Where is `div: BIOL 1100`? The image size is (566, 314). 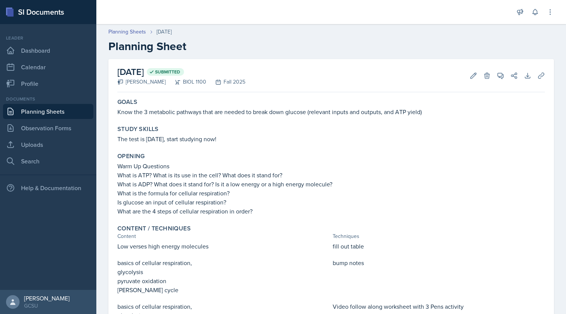
div: BIOL 1100 is located at coordinates (186, 82).